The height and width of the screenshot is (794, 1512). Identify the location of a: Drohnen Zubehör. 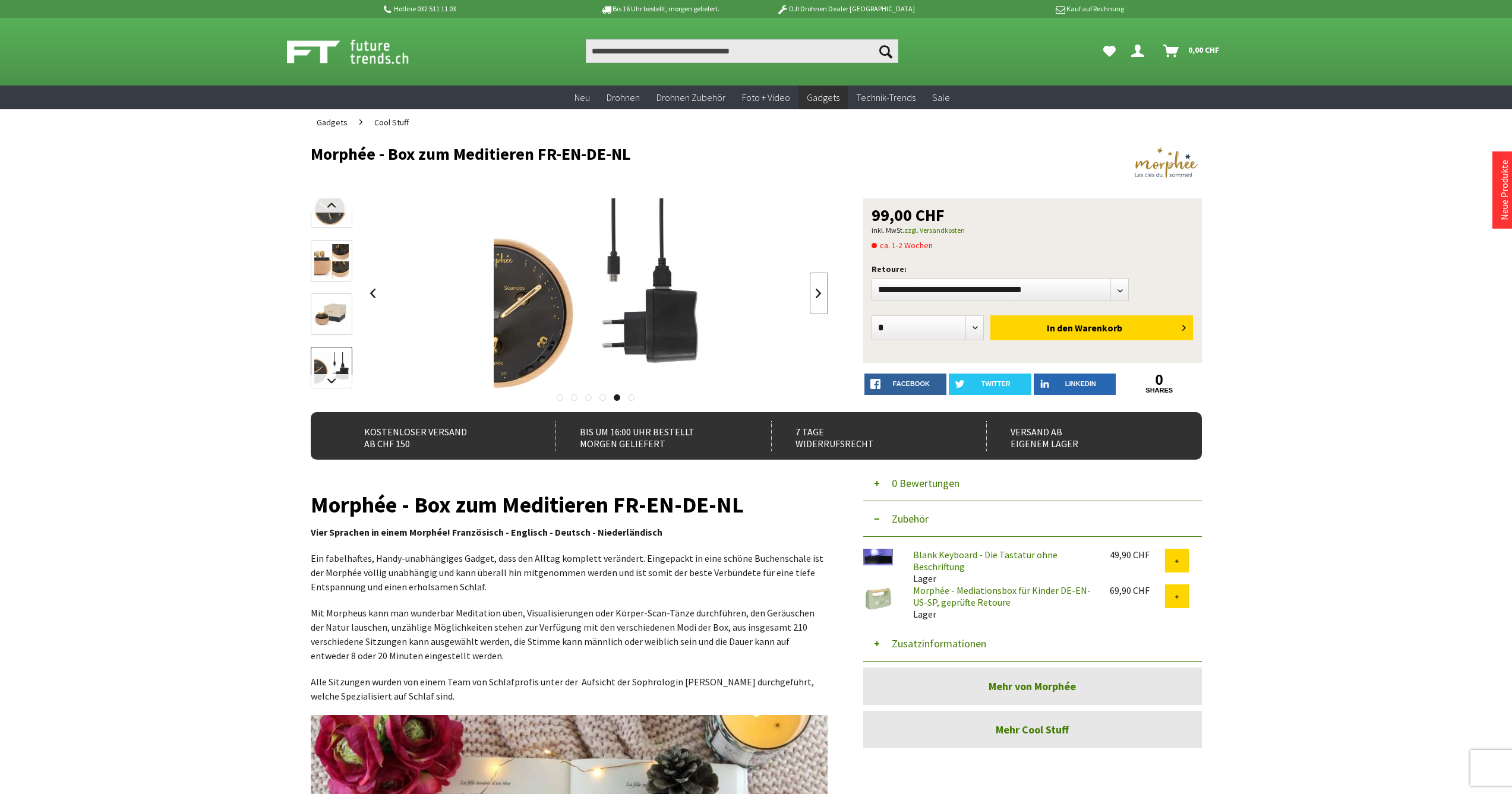
(690, 98).